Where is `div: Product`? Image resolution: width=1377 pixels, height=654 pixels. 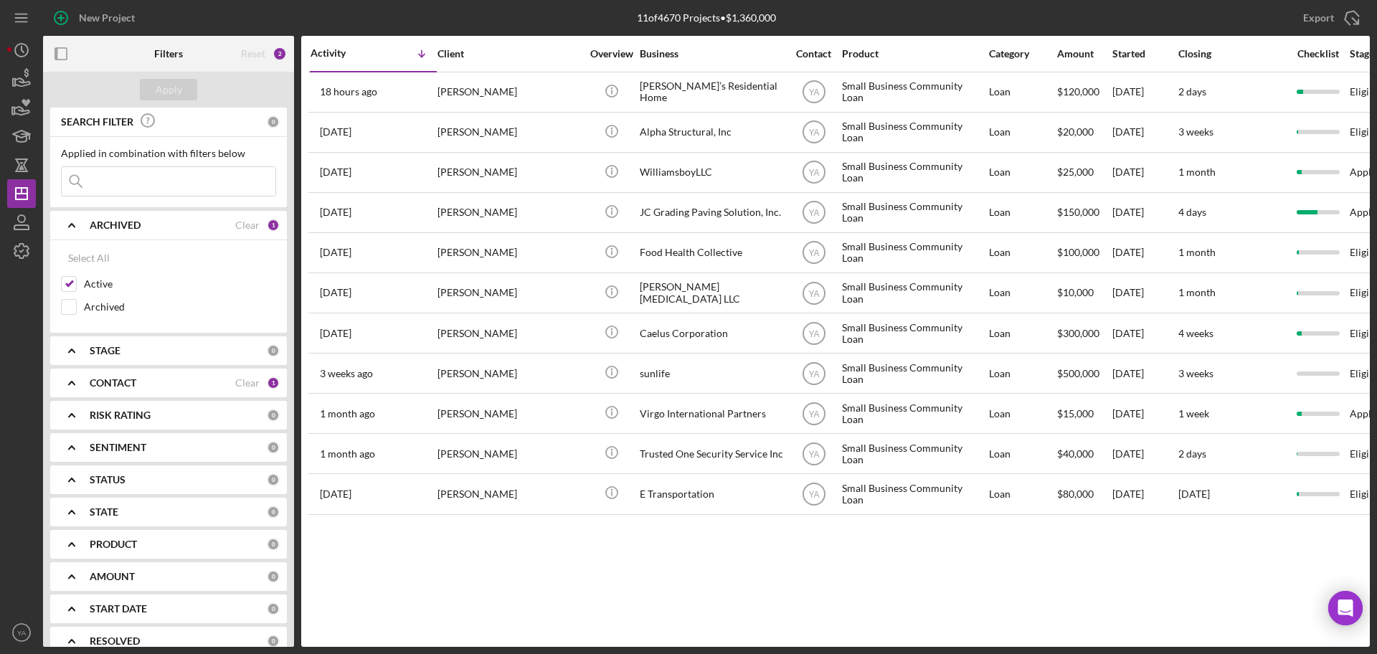 div: Product is located at coordinates (914, 54).